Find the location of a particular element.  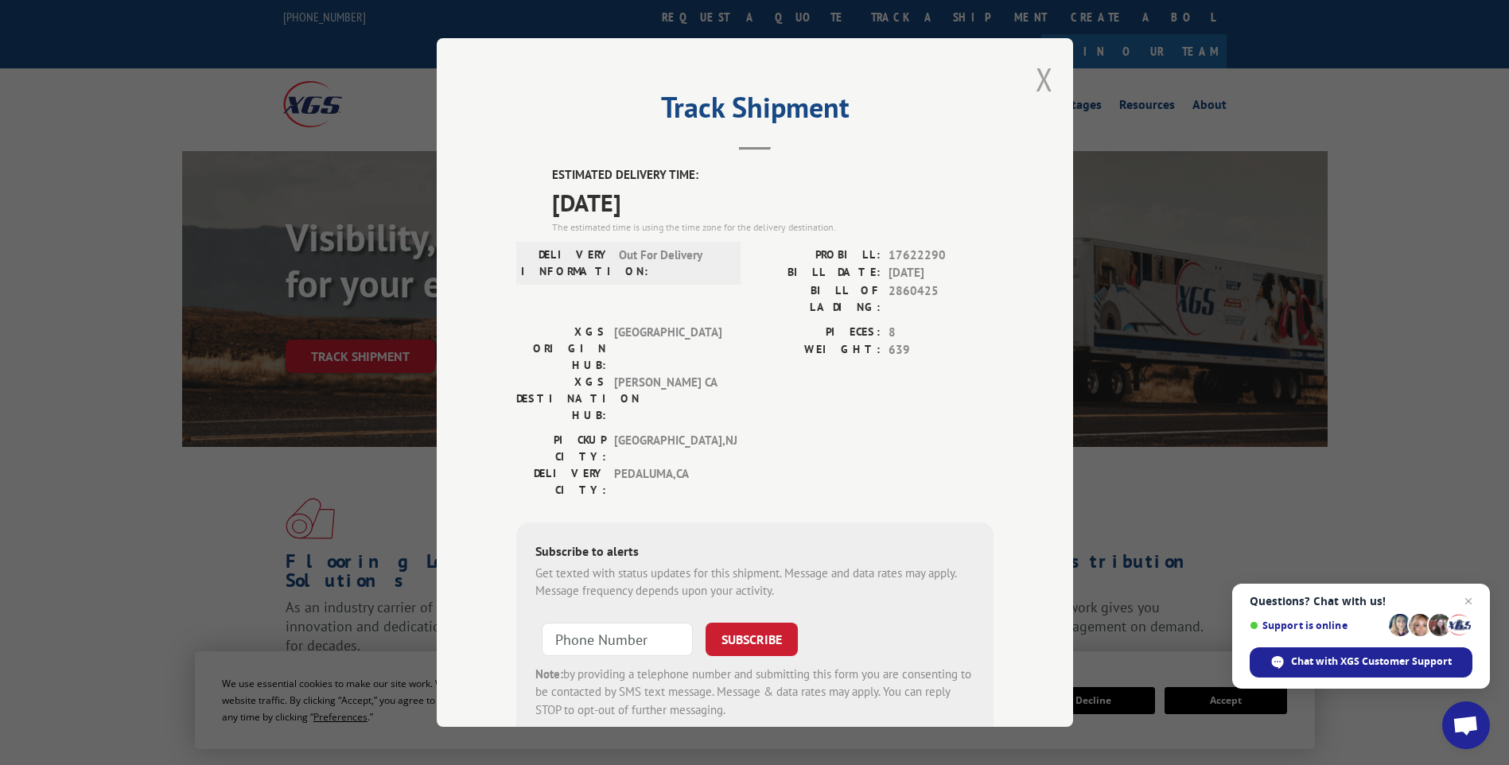

label: PROBILL: is located at coordinates (818, 255).